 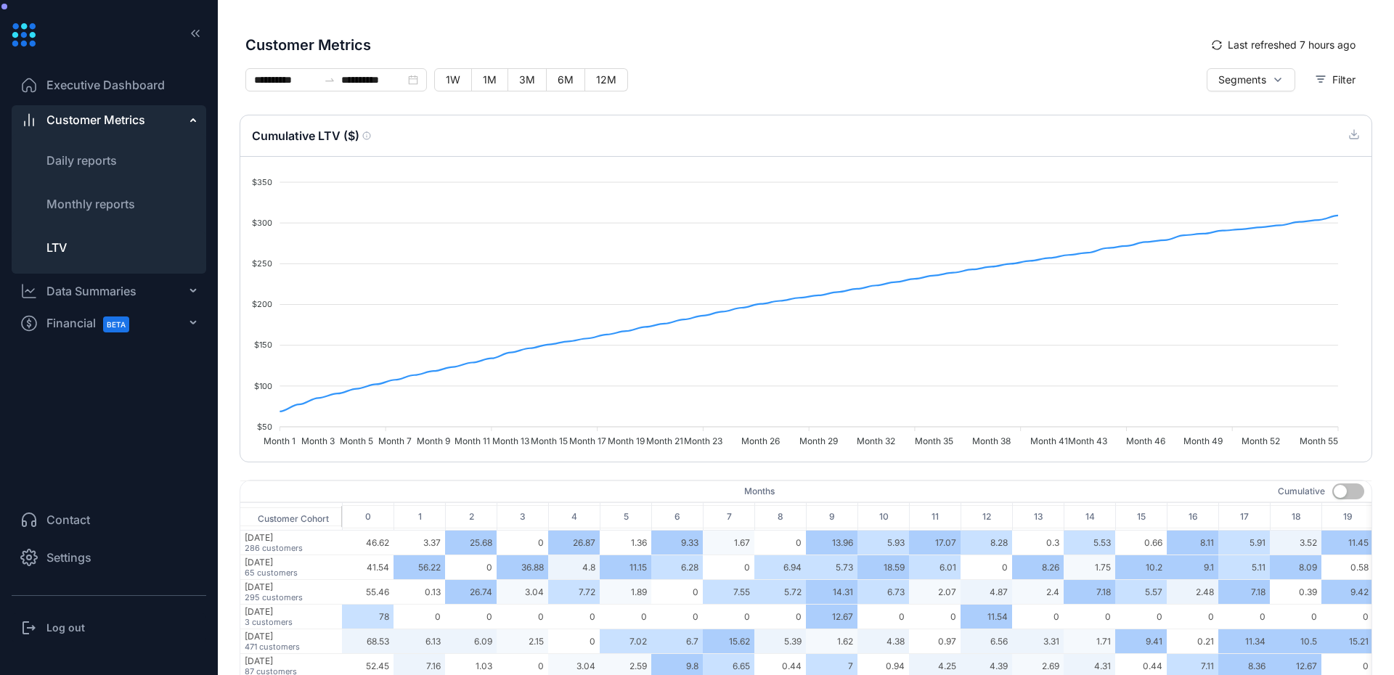 I want to click on span: Financial, so click(x=94, y=323).